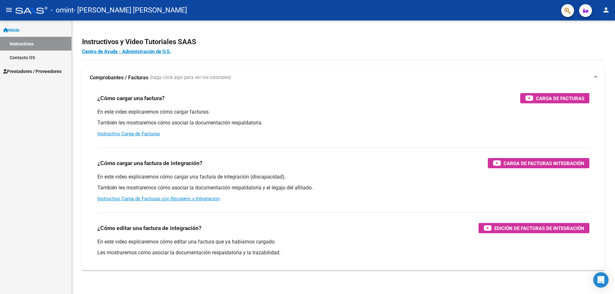 The height and width of the screenshot is (294, 615). Describe the element at coordinates (131, 98) in the screenshot. I see `h3: ¿Cómo cargar una factura?` at that location.